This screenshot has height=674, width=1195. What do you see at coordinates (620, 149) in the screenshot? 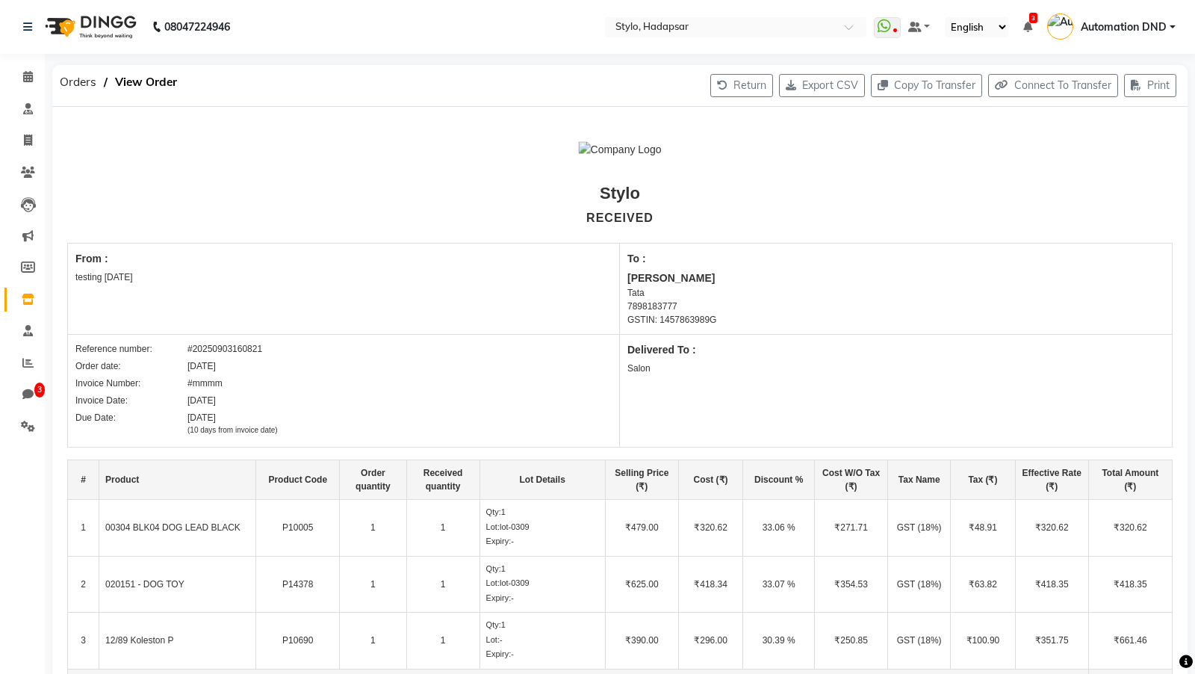
I see `img: Company Logo` at bounding box center [620, 149].